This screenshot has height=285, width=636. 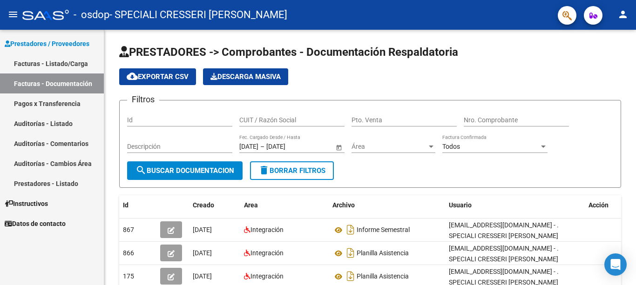 I want to click on span: Buscar Documentacion, so click(x=185, y=171).